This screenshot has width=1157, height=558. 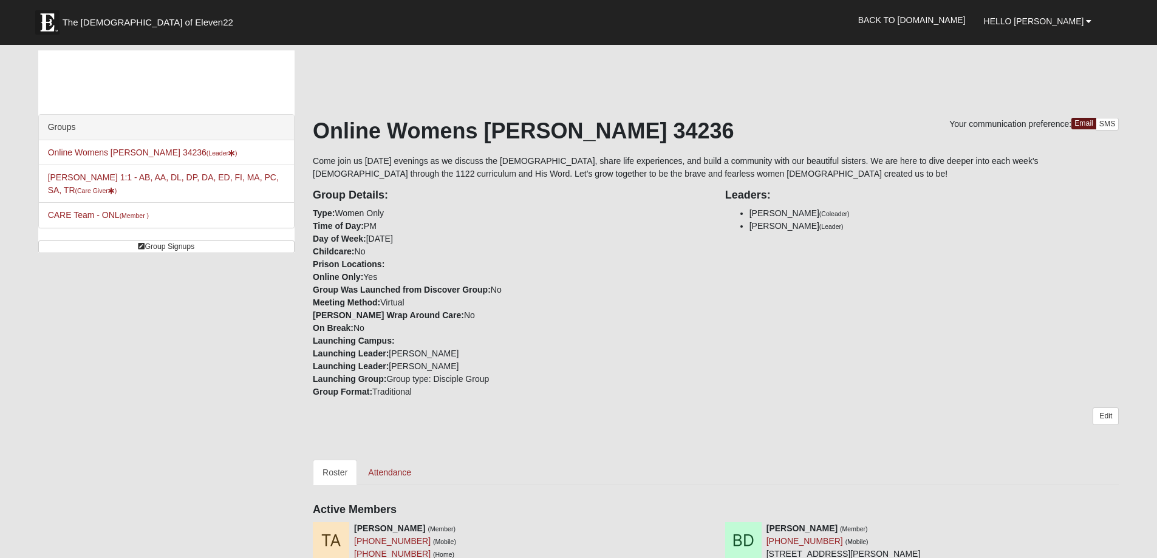 What do you see at coordinates (354, 341) in the screenshot?
I see `strong: Launching Campus:` at bounding box center [354, 341].